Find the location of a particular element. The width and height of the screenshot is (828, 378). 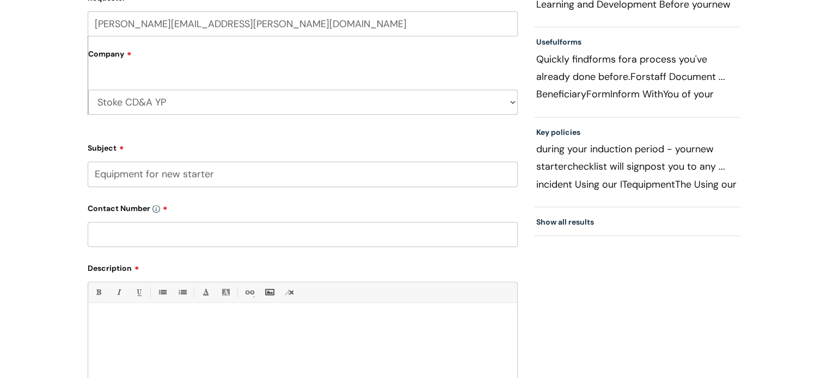

label: Description is located at coordinates (303, 267).